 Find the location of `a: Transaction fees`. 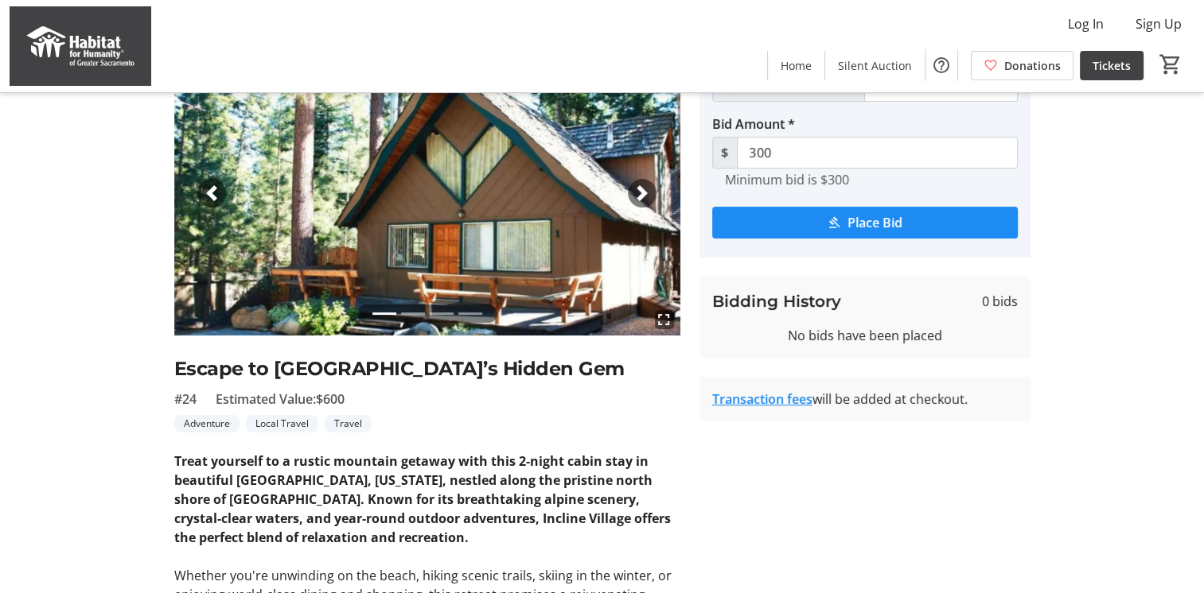

a: Transaction fees is located at coordinates (762, 399).